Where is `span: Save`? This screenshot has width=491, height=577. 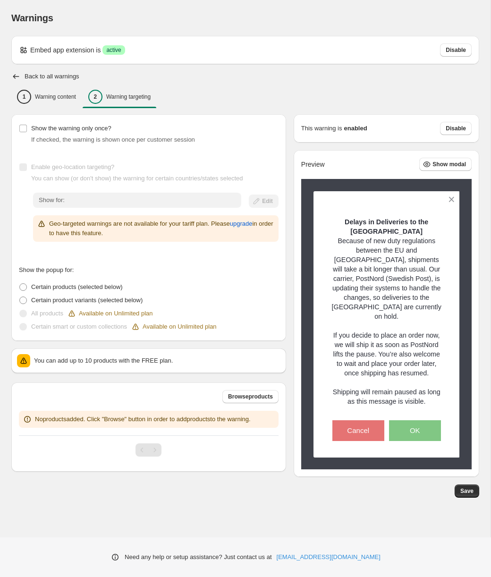 span: Save is located at coordinates (467, 491).